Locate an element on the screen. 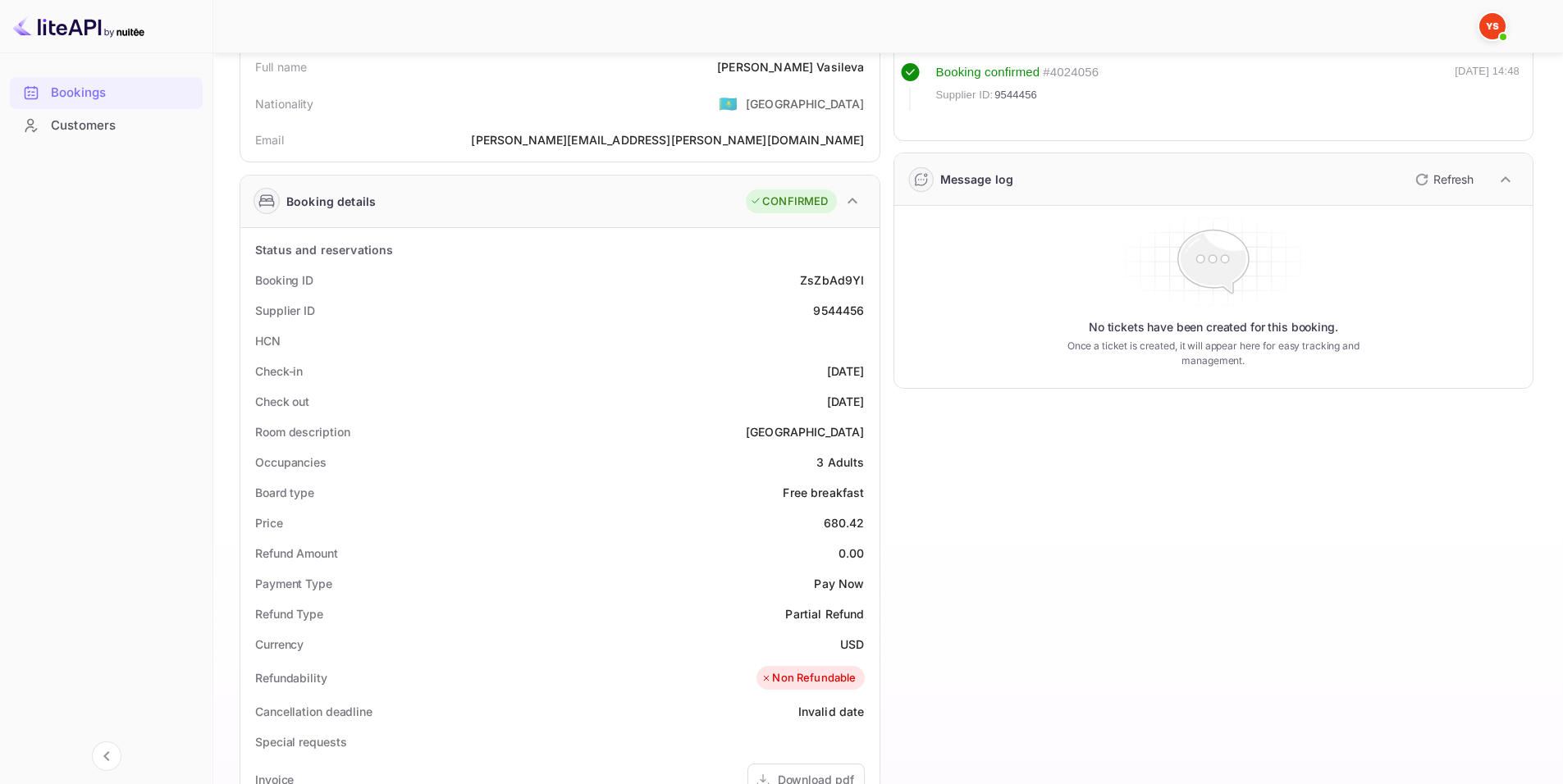 This screenshot has height=784, width=1563. div: Room description is located at coordinates (302, 431).